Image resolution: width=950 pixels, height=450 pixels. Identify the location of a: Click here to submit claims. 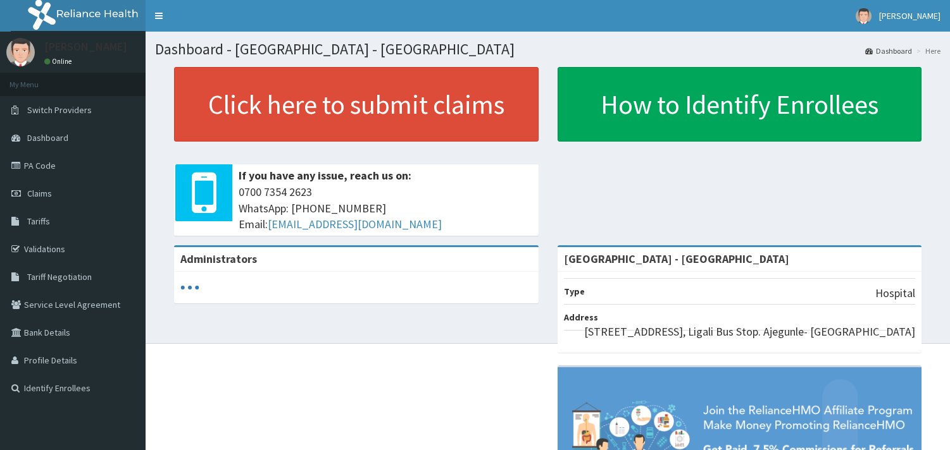
(356, 104).